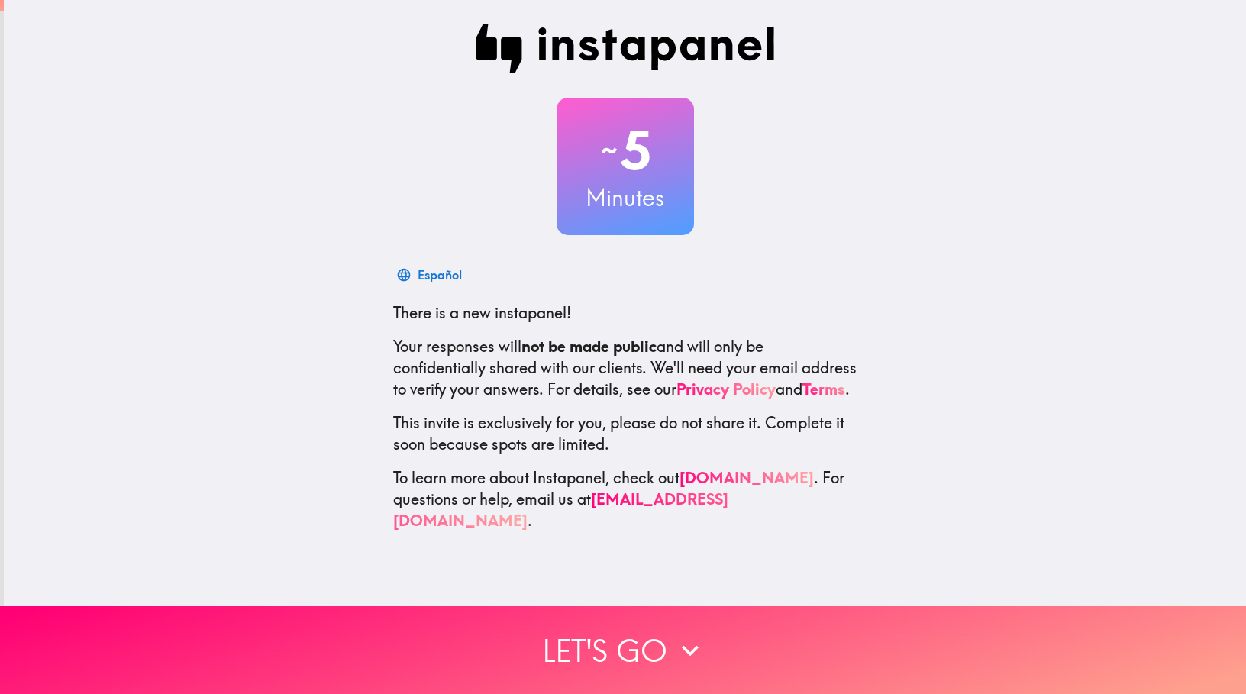 This screenshot has width=1246, height=694. I want to click on div: Español, so click(440, 275).